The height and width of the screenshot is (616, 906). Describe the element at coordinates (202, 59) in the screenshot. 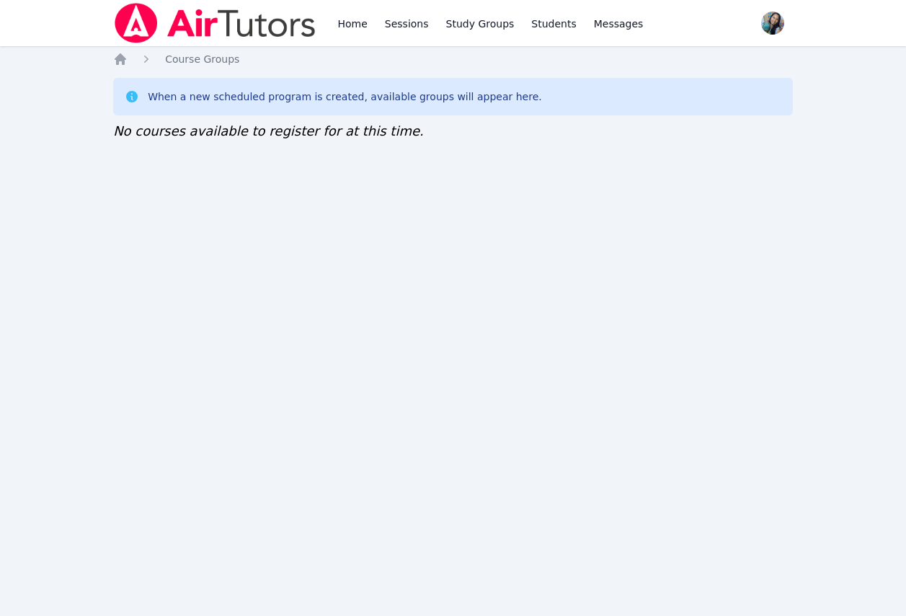

I see `a: Course Groups` at that location.